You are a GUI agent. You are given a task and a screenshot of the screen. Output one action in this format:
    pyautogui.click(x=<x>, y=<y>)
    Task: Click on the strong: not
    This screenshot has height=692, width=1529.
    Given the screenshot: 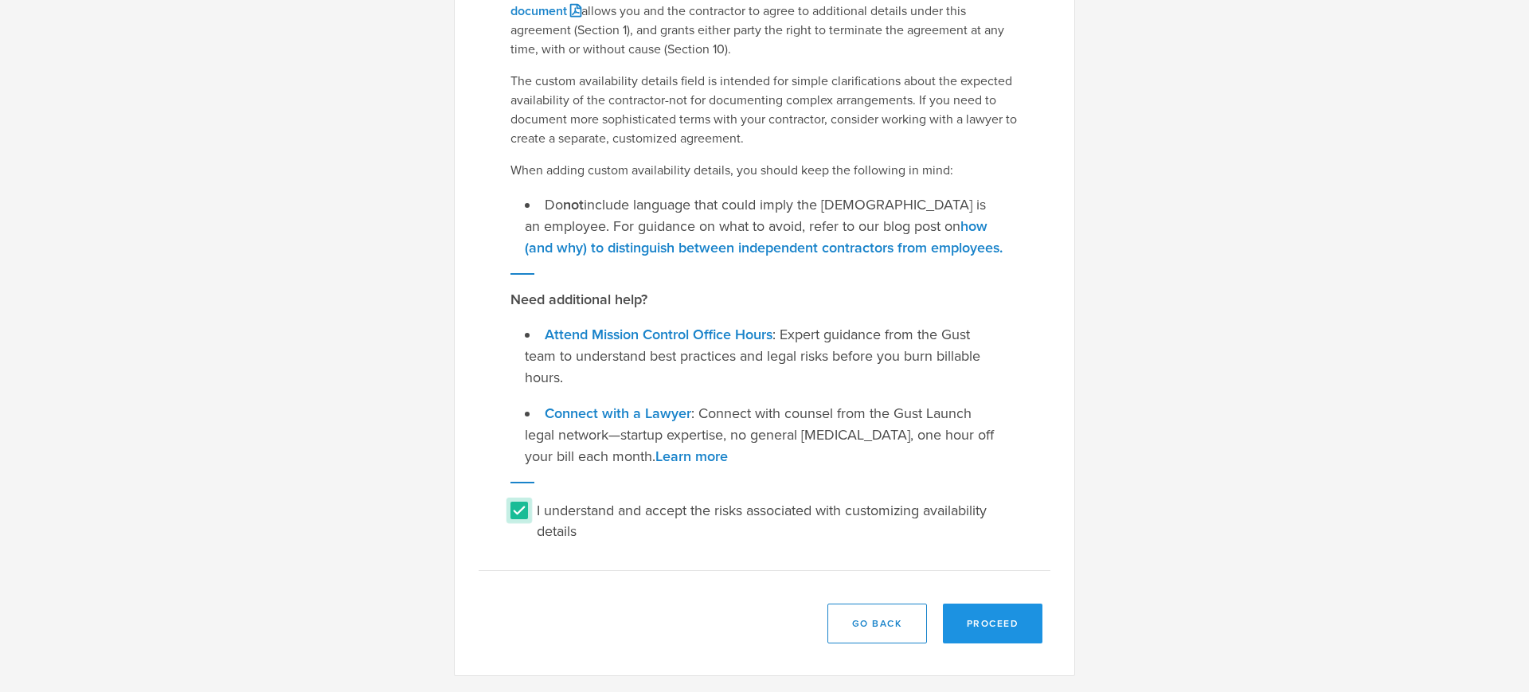 What is the action you would take?
    pyautogui.click(x=573, y=205)
    